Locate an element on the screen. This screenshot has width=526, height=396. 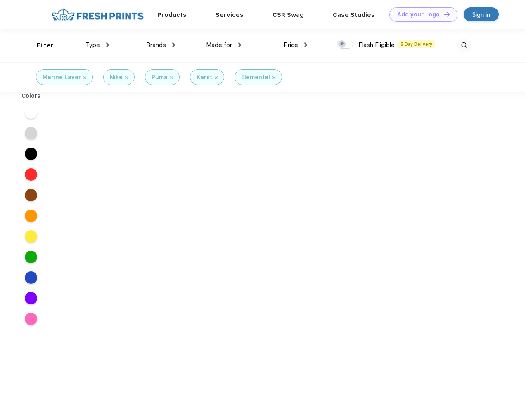
span: Brands is located at coordinates (156, 45).